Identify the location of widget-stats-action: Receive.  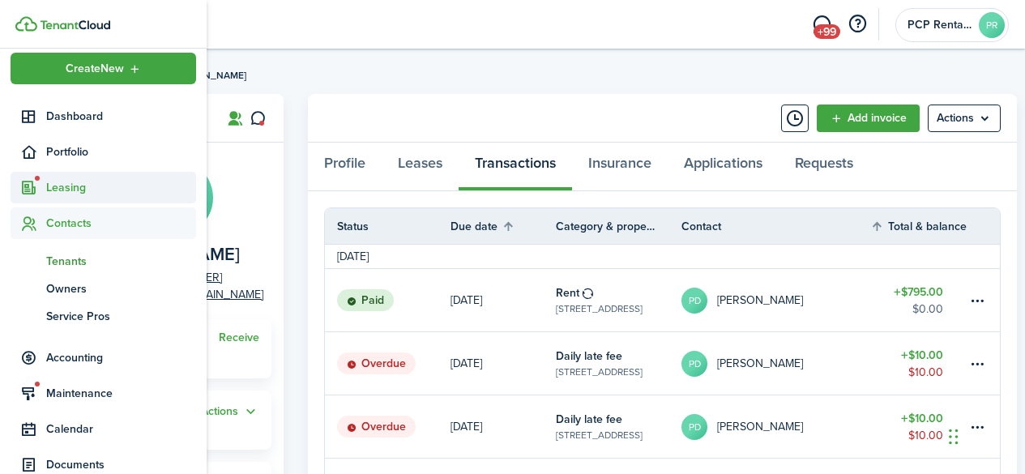
(239, 338).